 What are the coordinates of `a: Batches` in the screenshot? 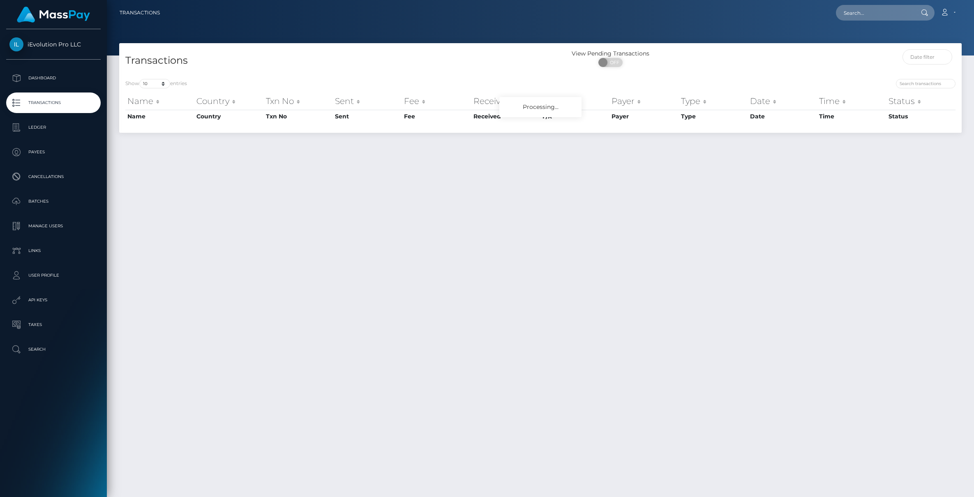 It's located at (53, 201).